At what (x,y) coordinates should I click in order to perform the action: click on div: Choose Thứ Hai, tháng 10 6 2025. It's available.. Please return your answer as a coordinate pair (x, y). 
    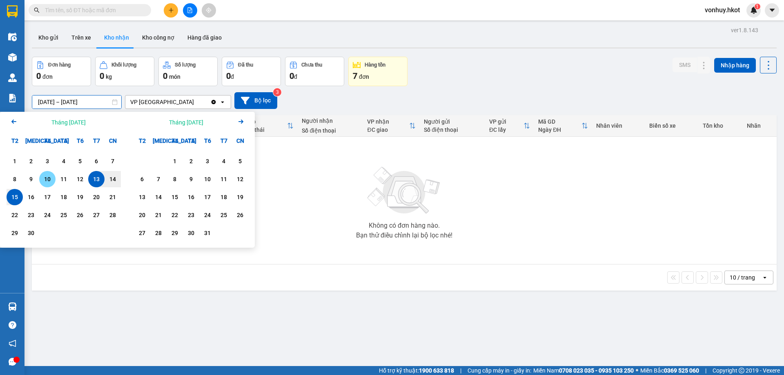
    Looking at the image, I should click on (142, 179).